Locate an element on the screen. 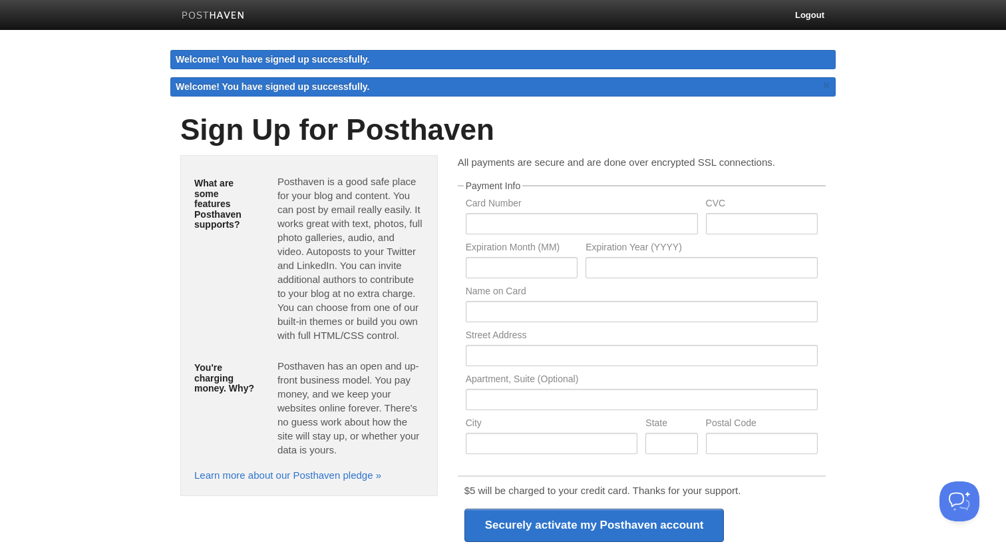  label: State is located at coordinates (672, 424).